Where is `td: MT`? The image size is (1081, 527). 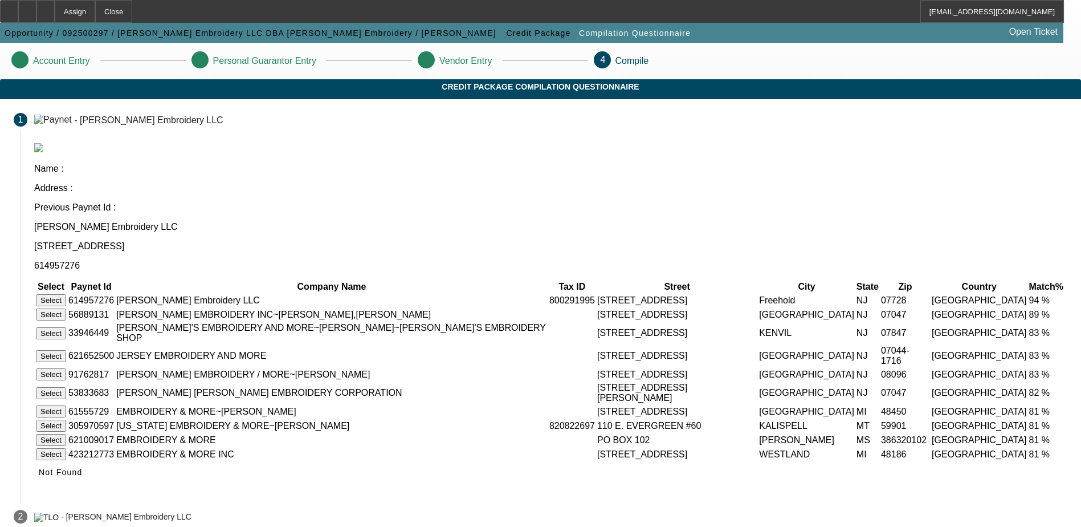
td: MT is located at coordinates (868, 425).